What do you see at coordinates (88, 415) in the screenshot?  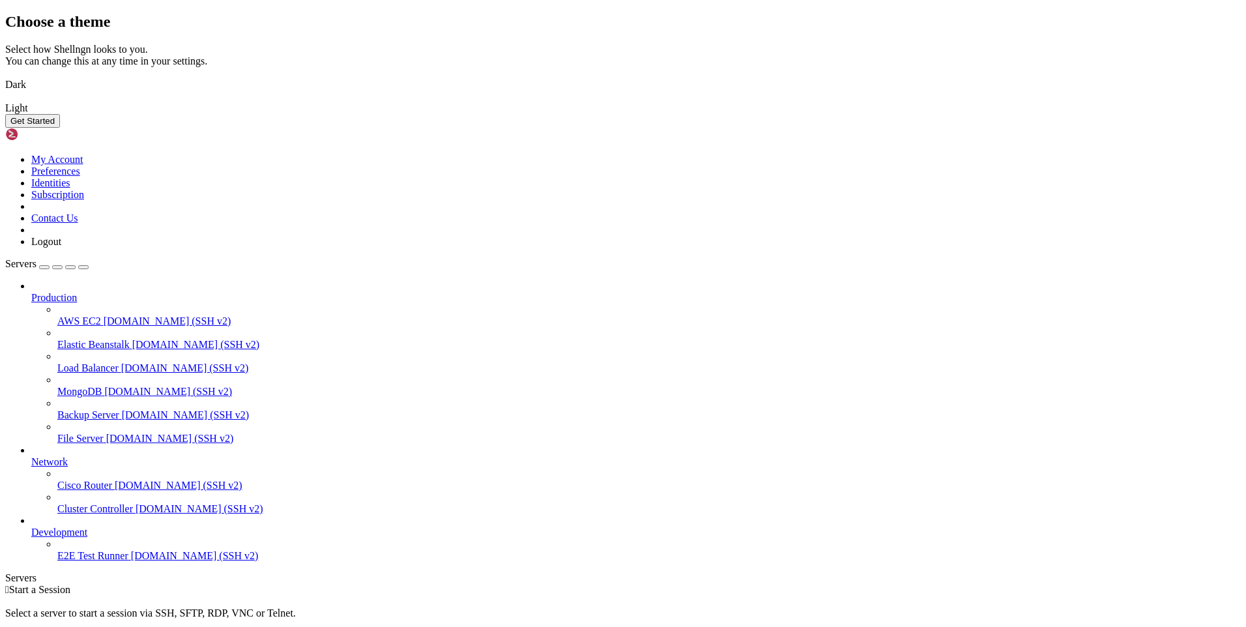 I see `span: Backup Server` at bounding box center [88, 415].